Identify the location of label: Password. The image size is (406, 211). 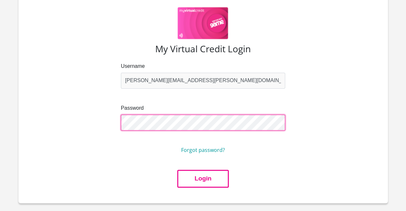
(203, 108).